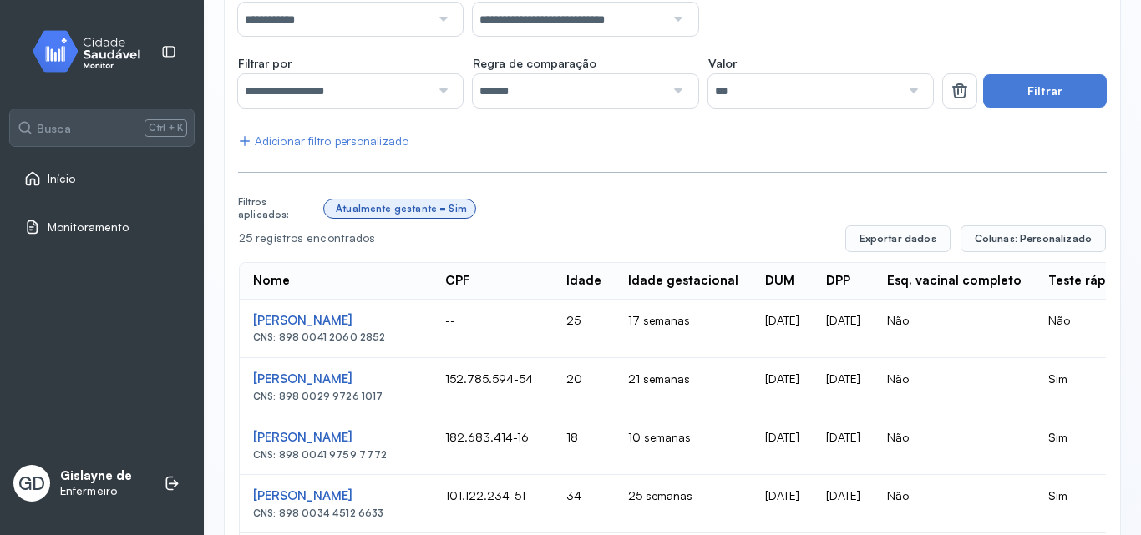  Describe the element at coordinates (954, 281) in the screenshot. I see `div: Esq. vacinal completo` at that location.